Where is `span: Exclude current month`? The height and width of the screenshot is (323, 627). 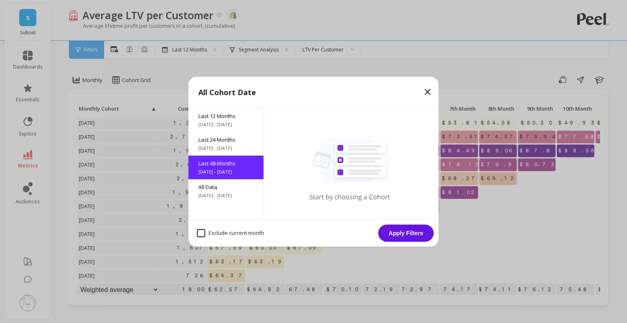
span: Exclude current month is located at coordinates (230, 233).